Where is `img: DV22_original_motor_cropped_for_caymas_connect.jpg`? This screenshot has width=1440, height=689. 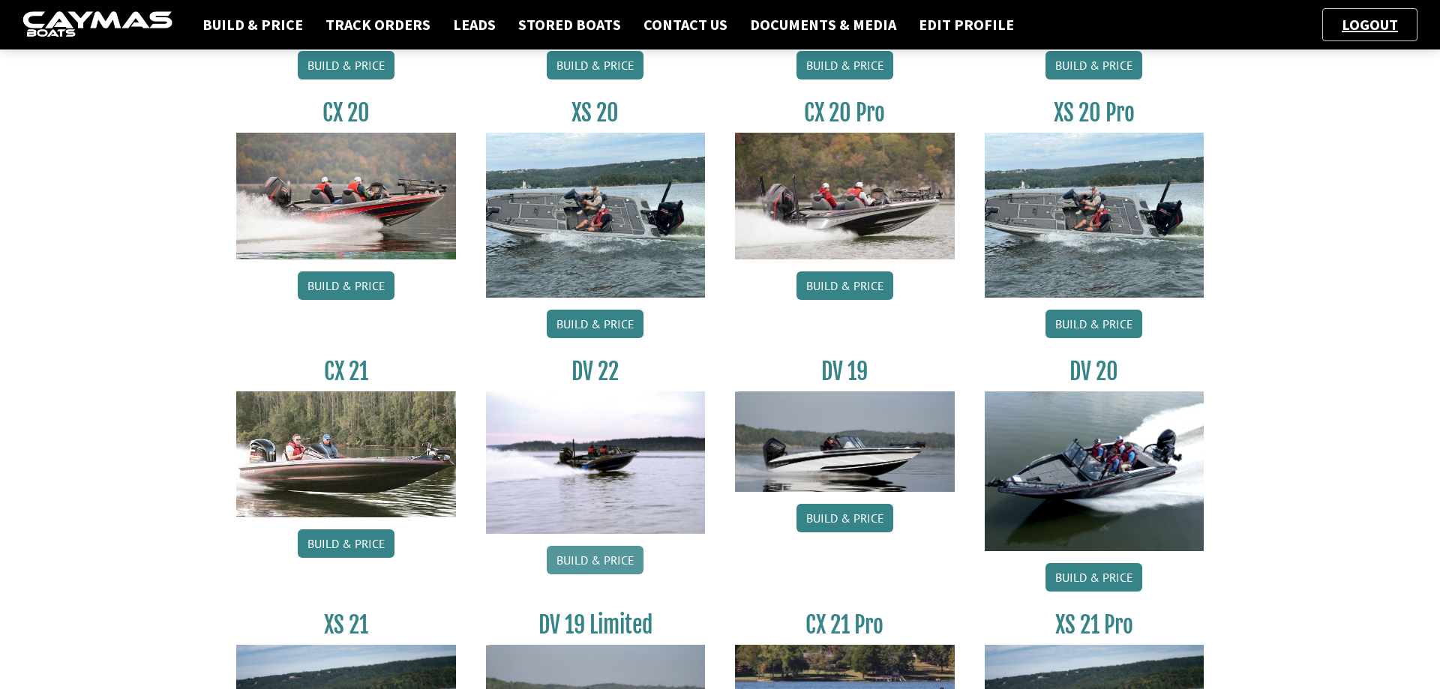
img: DV22_original_motor_cropped_for_caymas_connect.jpg is located at coordinates (596, 463).